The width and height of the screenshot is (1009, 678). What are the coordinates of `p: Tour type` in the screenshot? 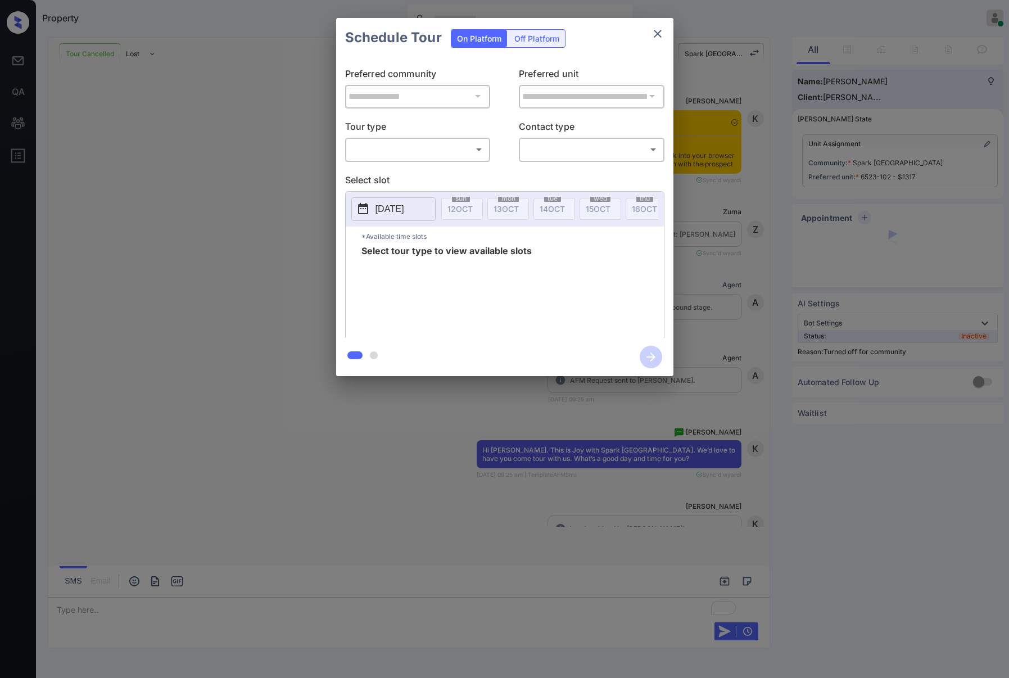 It's located at (418, 128).